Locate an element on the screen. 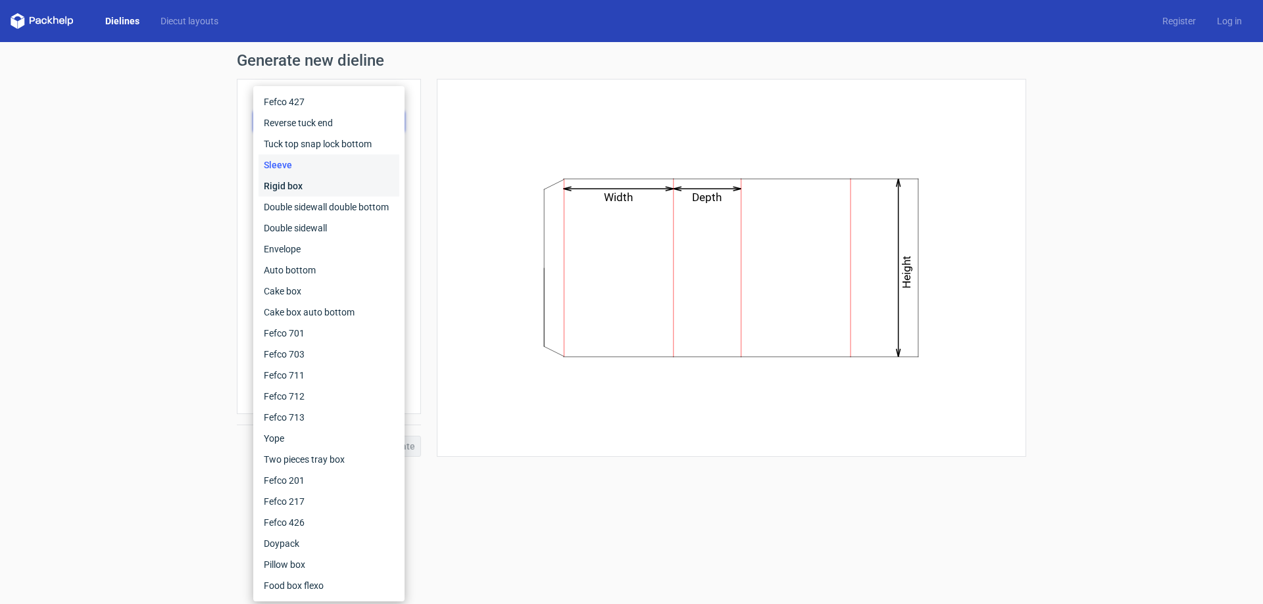 The image size is (1263, 604). text: Depth is located at coordinates (707, 197).